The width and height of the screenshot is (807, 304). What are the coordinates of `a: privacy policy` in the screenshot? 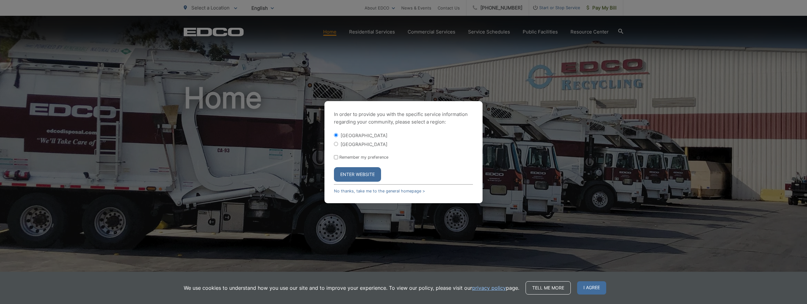 It's located at (489, 288).